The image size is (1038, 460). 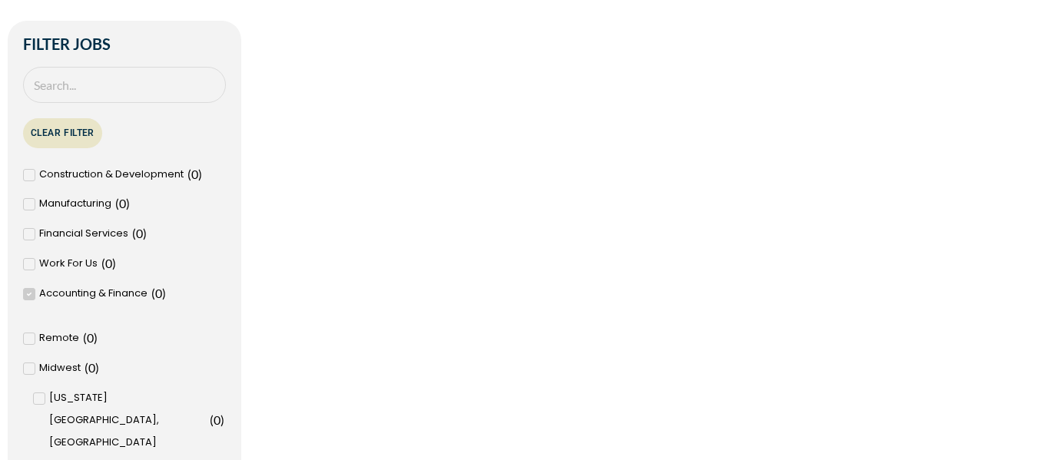 What do you see at coordinates (93, 293) in the screenshot?
I see `span: Accounting & Finance` at bounding box center [93, 293].